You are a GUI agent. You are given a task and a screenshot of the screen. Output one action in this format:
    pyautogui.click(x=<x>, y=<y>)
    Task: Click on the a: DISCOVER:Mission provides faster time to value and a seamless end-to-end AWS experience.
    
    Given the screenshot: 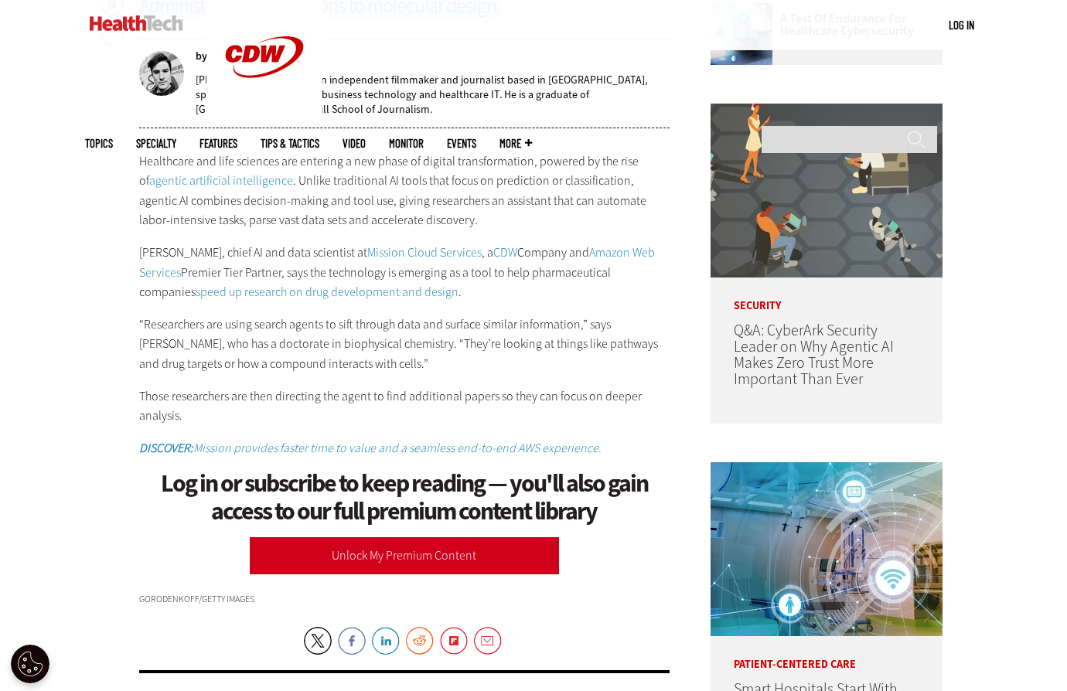 What is the action you would take?
    pyautogui.click(x=370, y=448)
    